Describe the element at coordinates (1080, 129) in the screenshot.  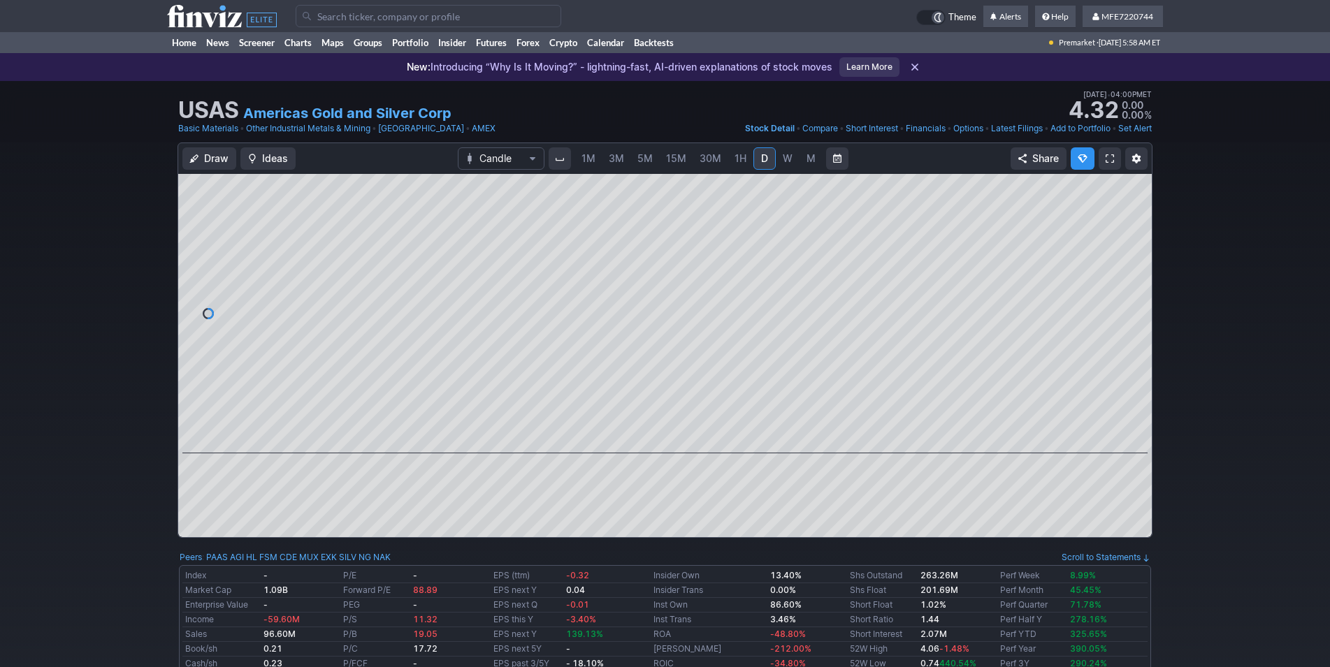
I see `a: Add to Portfolio` at that location.